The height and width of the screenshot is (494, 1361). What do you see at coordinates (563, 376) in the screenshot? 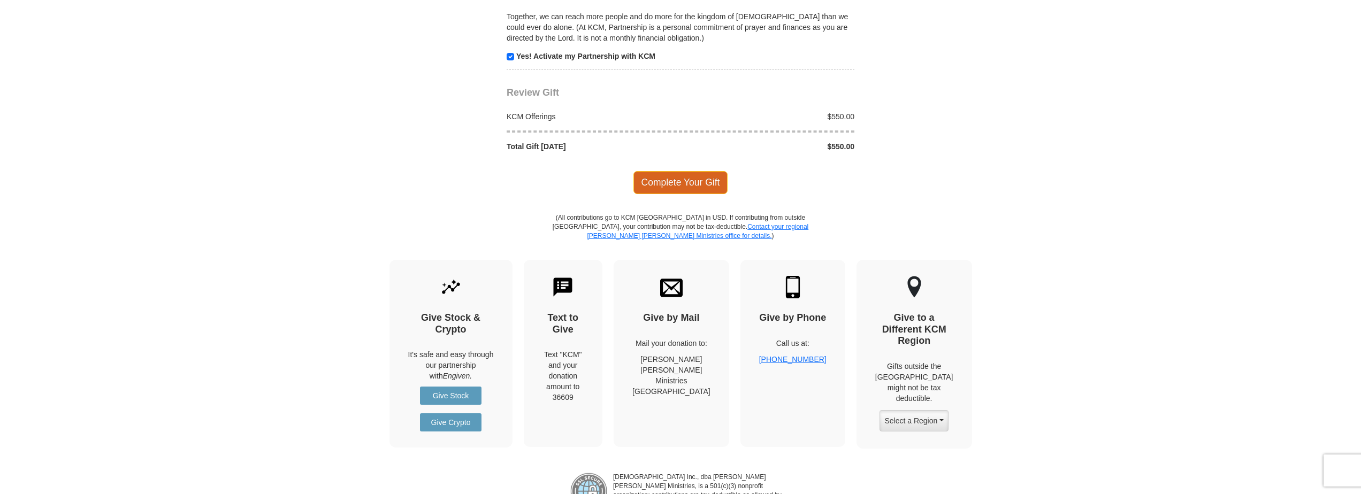
I see `div: Text "KCM" and your donation amount to 36609` at bounding box center [563, 376].